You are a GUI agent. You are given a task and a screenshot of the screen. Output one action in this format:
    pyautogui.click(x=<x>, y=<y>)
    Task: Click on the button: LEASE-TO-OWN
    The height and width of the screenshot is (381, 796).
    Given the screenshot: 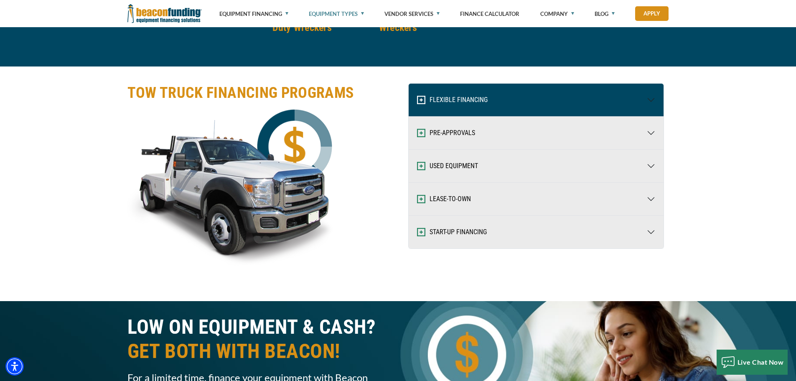 What is the action you would take?
    pyautogui.click(x=536, y=199)
    